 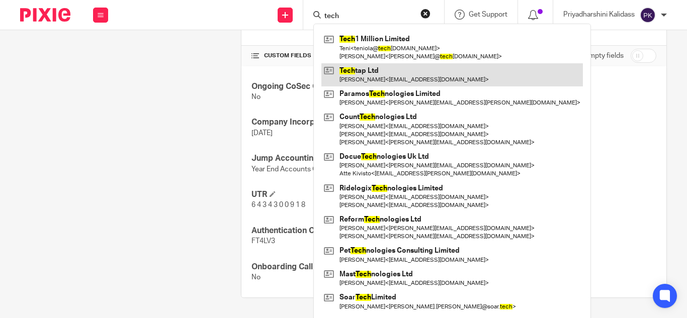 What do you see at coordinates (648, 15) in the screenshot?
I see `img: svg%3E` at bounding box center [648, 15].